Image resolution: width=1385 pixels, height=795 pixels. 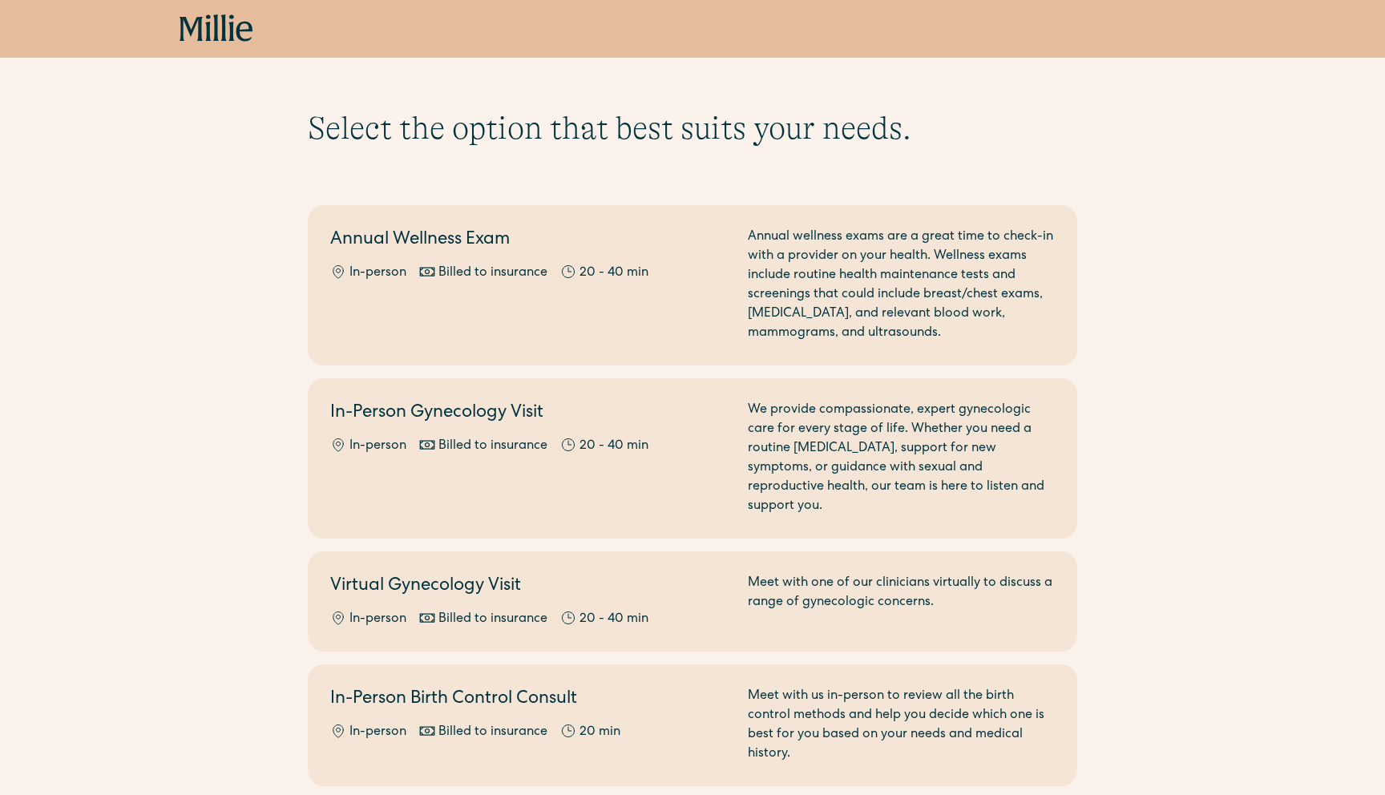 What do you see at coordinates (693, 459) in the screenshot?
I see `a: In-Person Gynecology VisitIn-personBilled to insurance20 - 40 minWe provide compassionate, expert...` at bounding box center [693, 459].